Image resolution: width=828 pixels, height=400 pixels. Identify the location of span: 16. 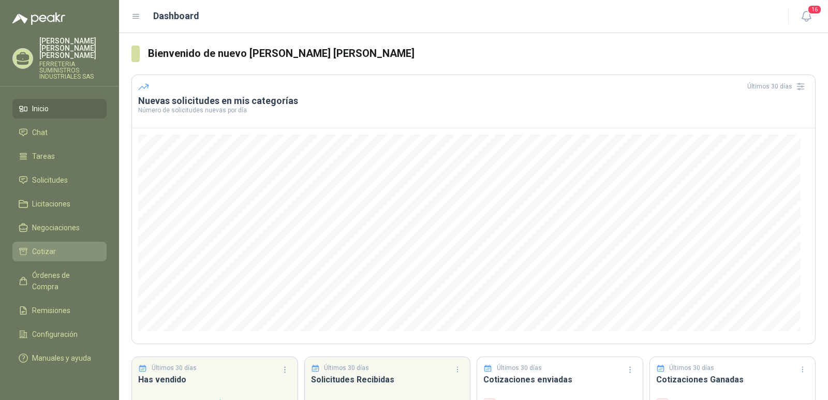
(814, 9).